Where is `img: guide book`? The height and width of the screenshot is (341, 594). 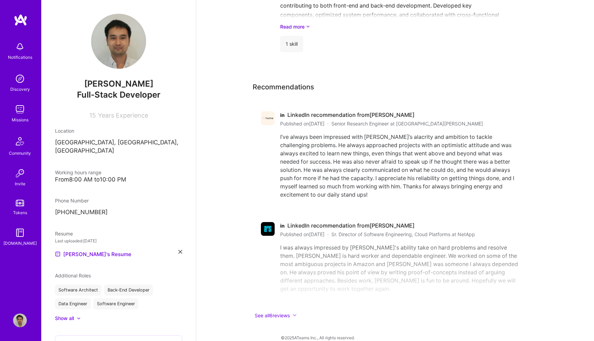 img: guide book is located at coordinates (20, 233).